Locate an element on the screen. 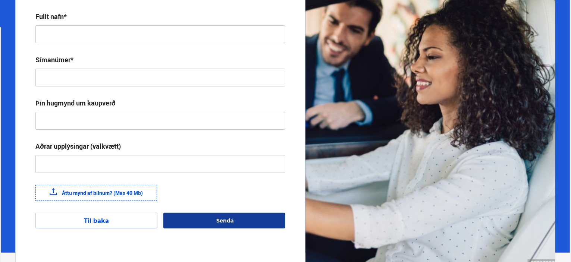 Image resolution: width=571 pixels, height=262 pixels. span: Senda is located at coordinates (225, 221).